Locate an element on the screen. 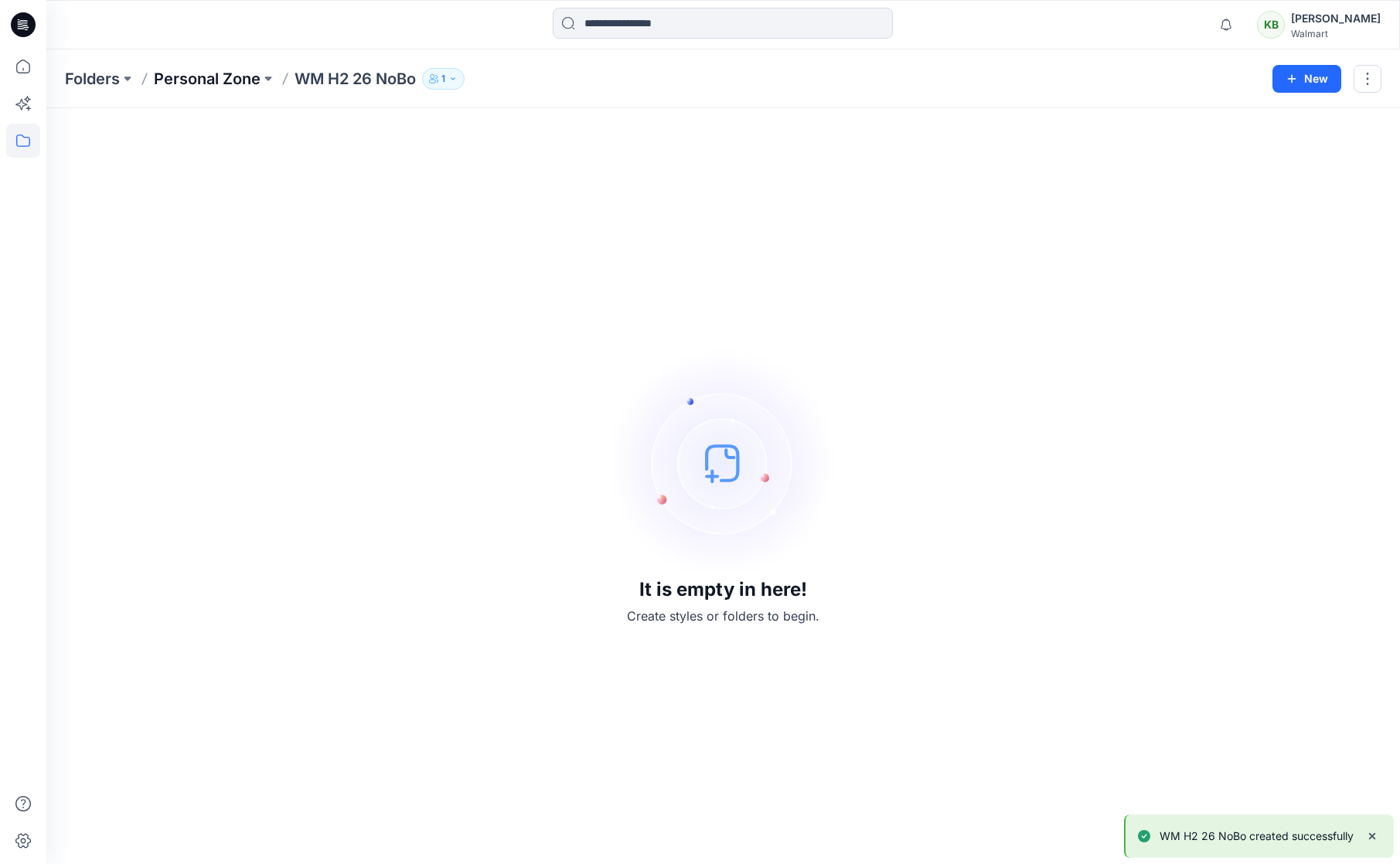 The width and height of the screenshot is (1400, 864). button: 1 is located at coordinates (443, 79).